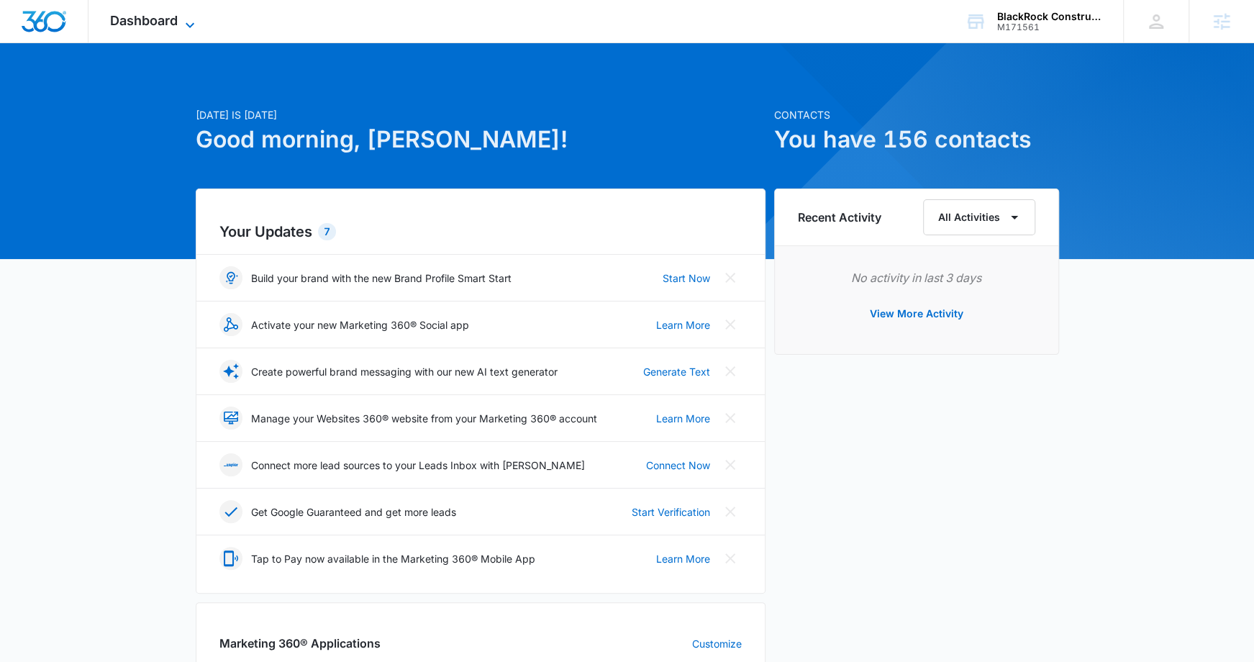 The height and width of the screenshot is (662, 1254). What do you see at coordinates (1049, 27) in the screenshot?
I see `div: account id` at bounding box center [1049, 27].